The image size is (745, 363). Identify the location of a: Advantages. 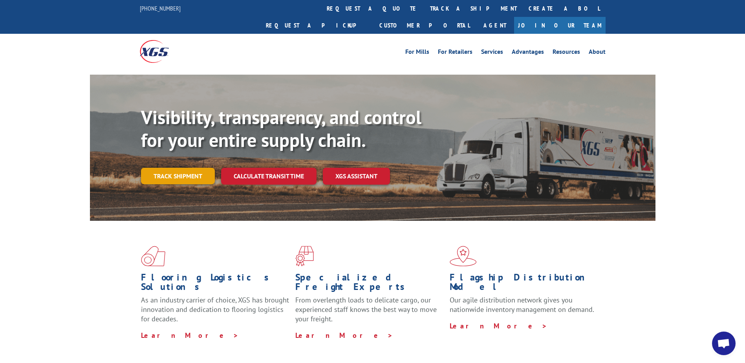
(528, 53).